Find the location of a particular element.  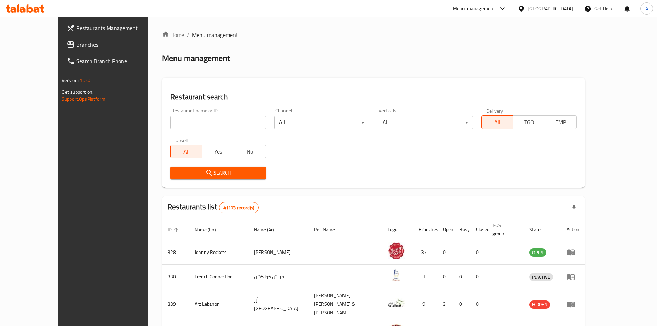

a: Restaurants Management is located at coordinates (114, 28).